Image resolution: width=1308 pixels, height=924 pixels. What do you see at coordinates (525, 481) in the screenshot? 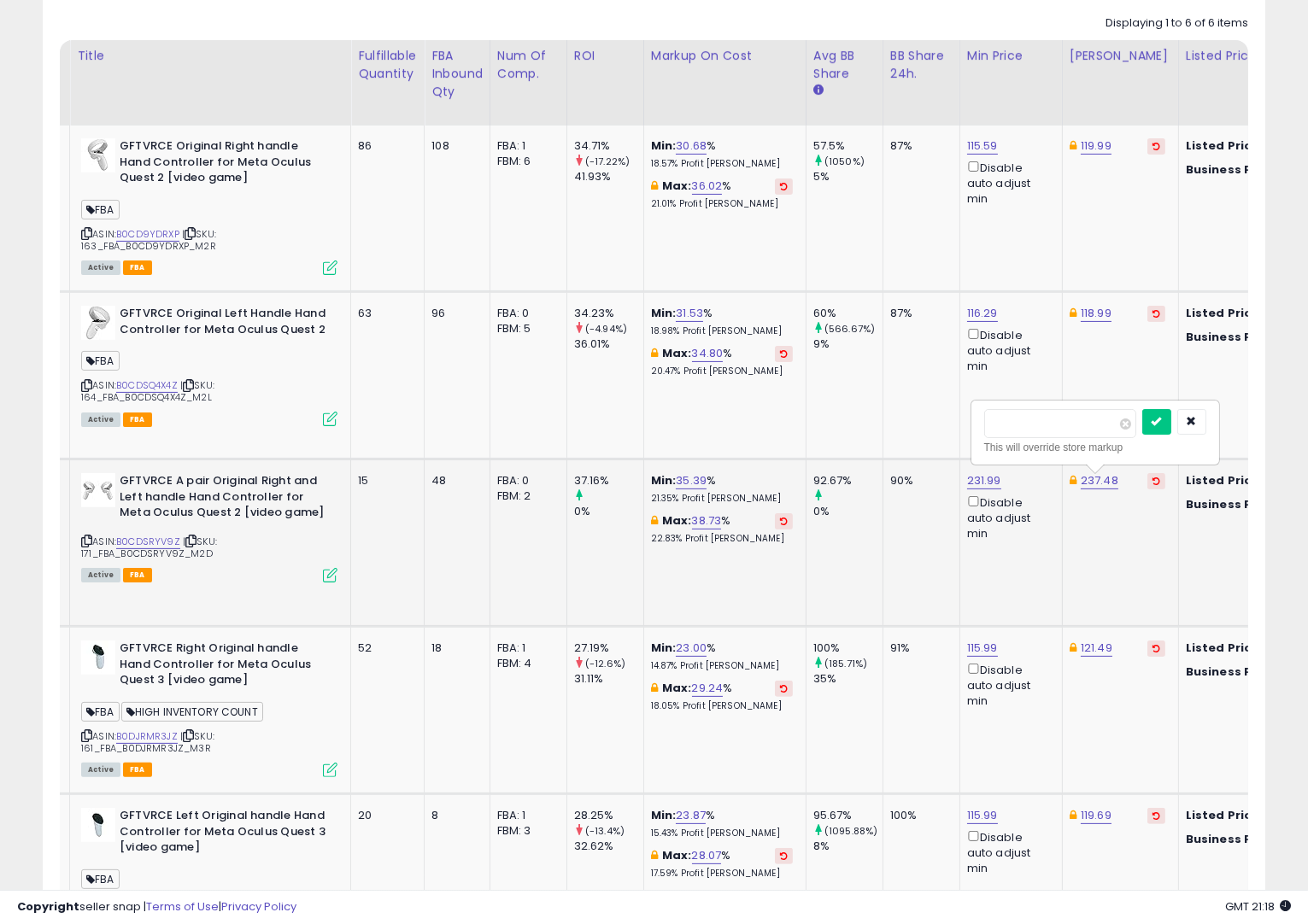
I see `div: FBA: 0` at bounding box center [525, 481].